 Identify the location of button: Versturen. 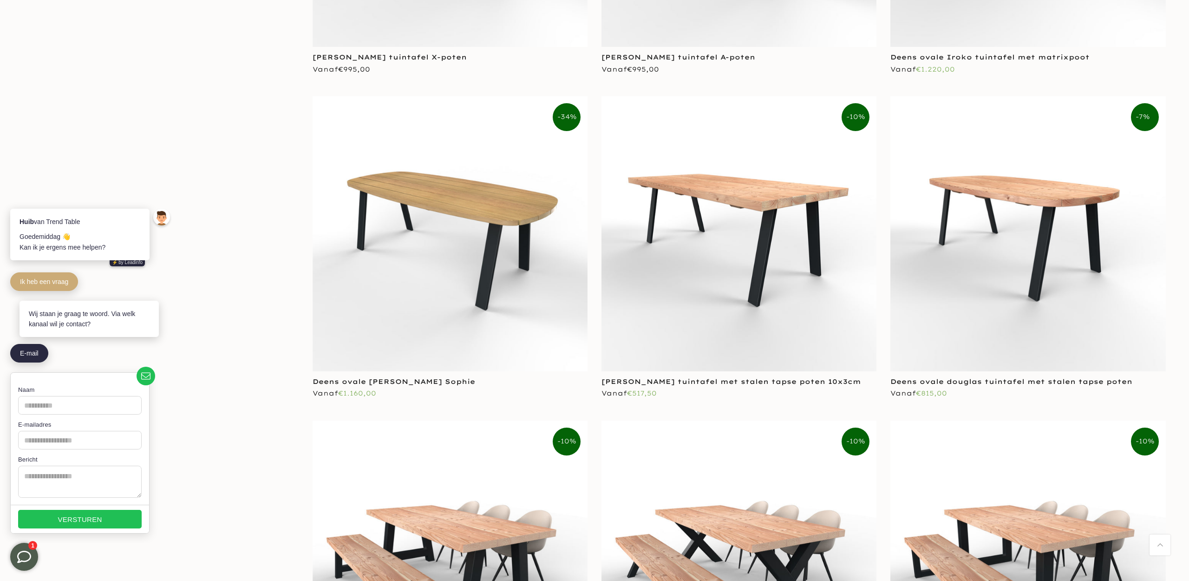
(79, 354).